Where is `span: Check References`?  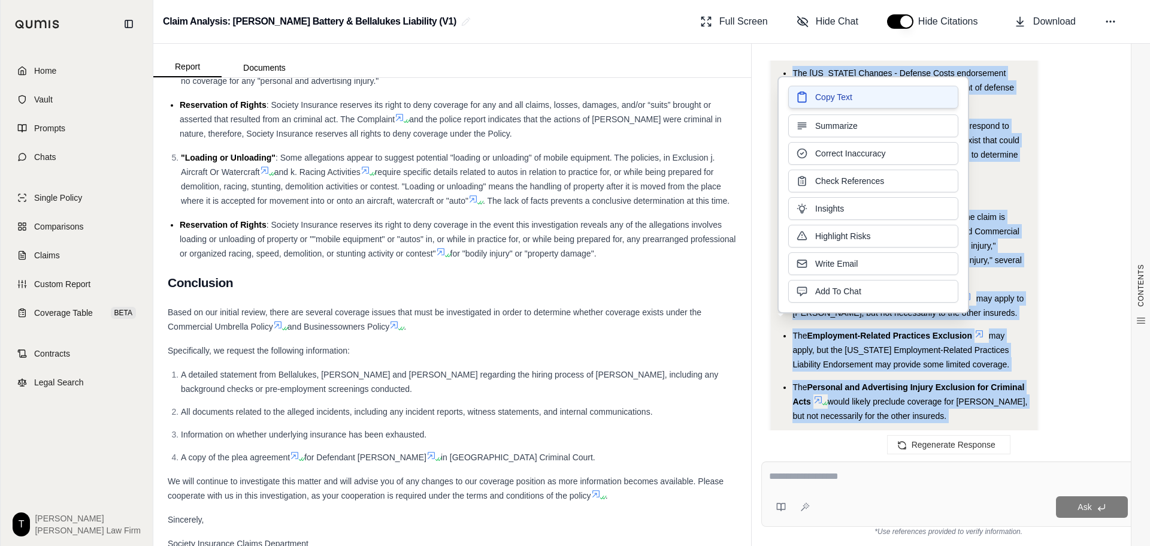 span: Check References is located at coordinates (849, 181).